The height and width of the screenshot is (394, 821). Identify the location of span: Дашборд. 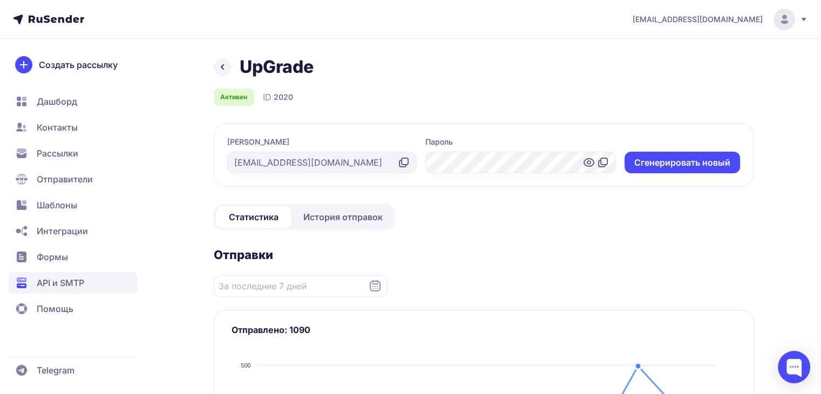
(57, 102).